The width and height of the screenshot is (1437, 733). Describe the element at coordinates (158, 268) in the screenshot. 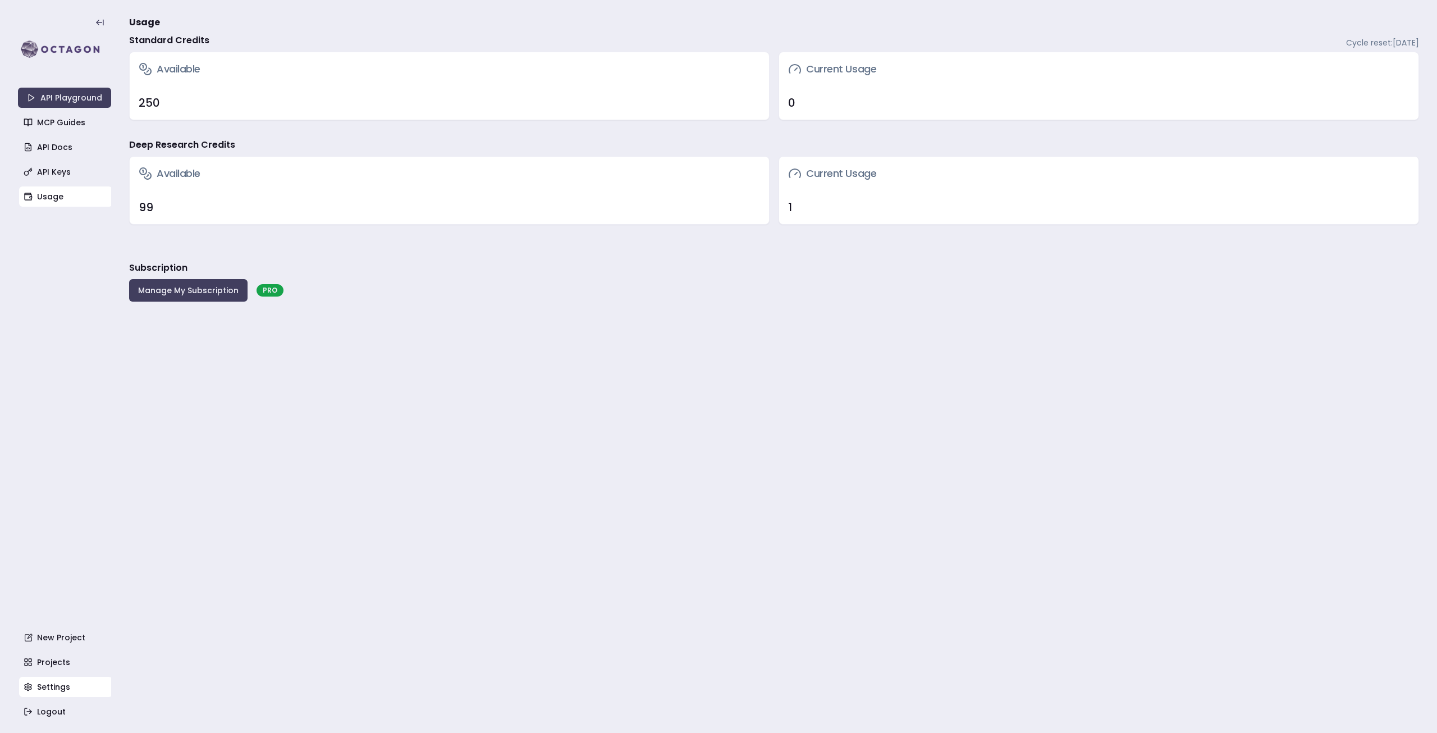

I see `h3: Subscription` at that location.